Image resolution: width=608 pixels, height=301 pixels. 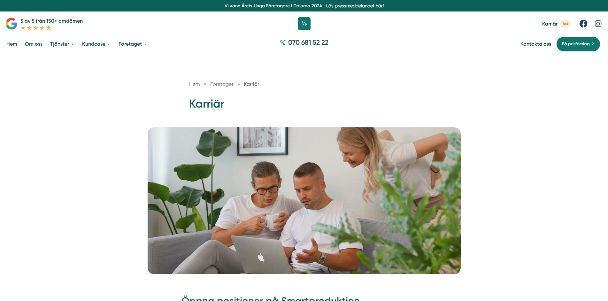 What do you see at coordinates (304, 106) in the screenshot?
I see `h1: Karriär` at bounding box center [304, 106].